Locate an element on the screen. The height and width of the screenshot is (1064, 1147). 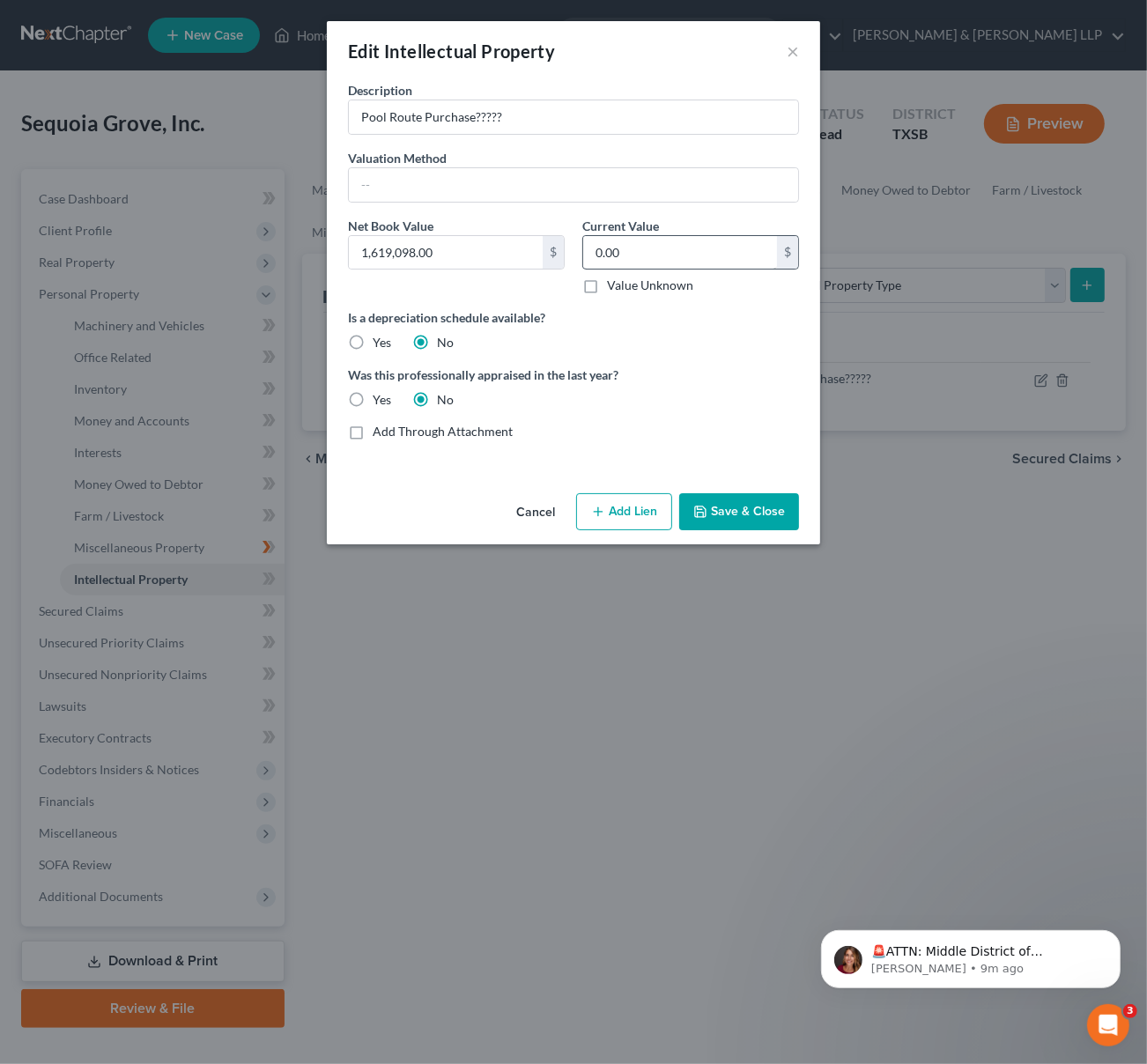
label: Description is located at coordinates (379, 90).